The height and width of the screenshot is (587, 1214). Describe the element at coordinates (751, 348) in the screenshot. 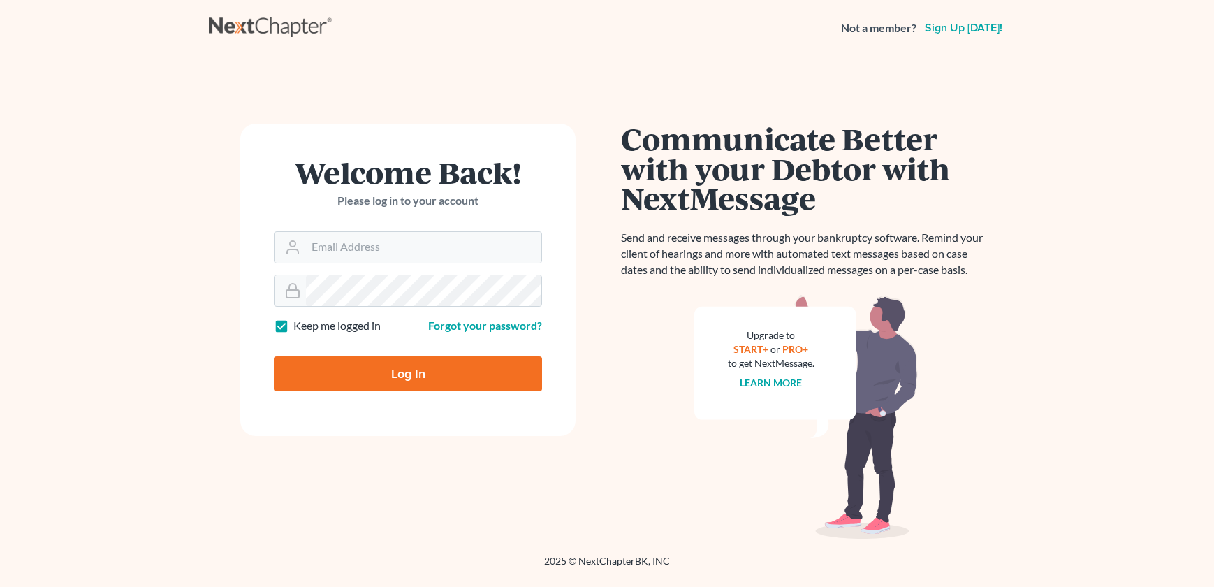

I see `a: START+` at that location.